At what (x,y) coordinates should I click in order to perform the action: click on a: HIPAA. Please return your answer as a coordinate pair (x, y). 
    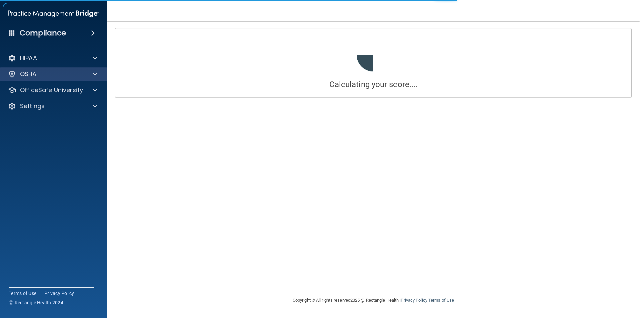
    Looking at the image, I should click on (52, 58).